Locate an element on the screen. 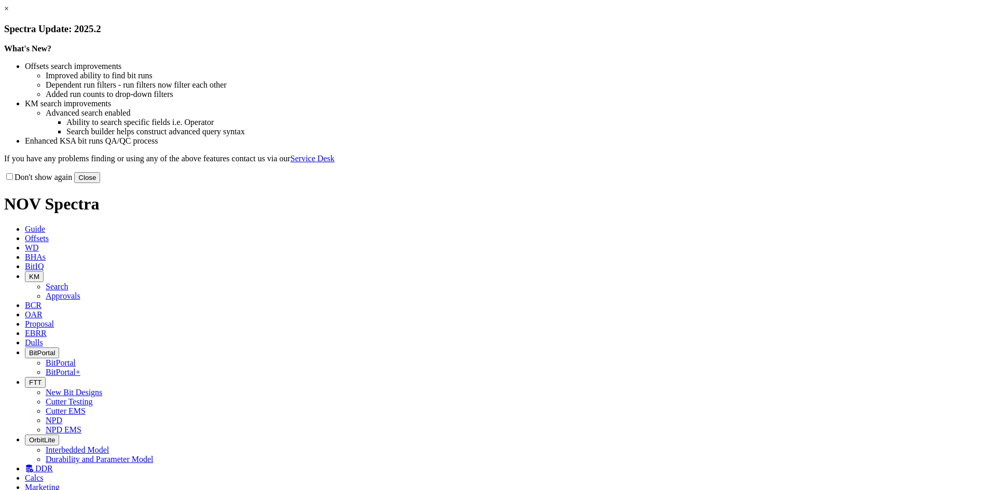  a: BitPortal is located at coordinates (61, 363).